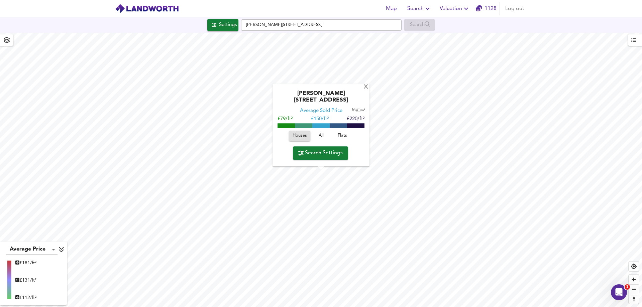 Image resolution: width=642 pixels, height=307 pixels. I want to click on span: £ 150/ft², so click(320, 119).